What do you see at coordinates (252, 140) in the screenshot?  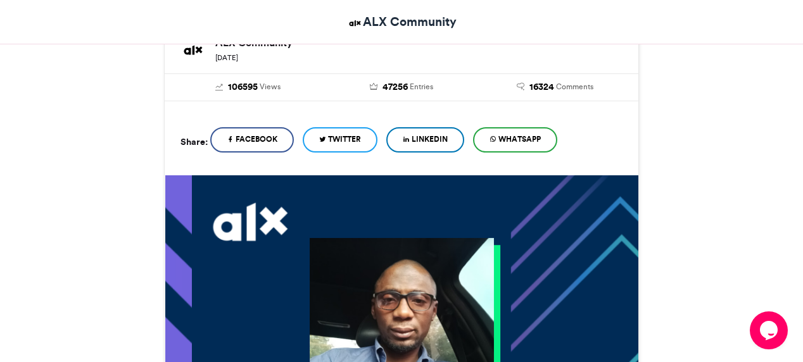 I see `a: Facebook` at bounding box center [252, 140].